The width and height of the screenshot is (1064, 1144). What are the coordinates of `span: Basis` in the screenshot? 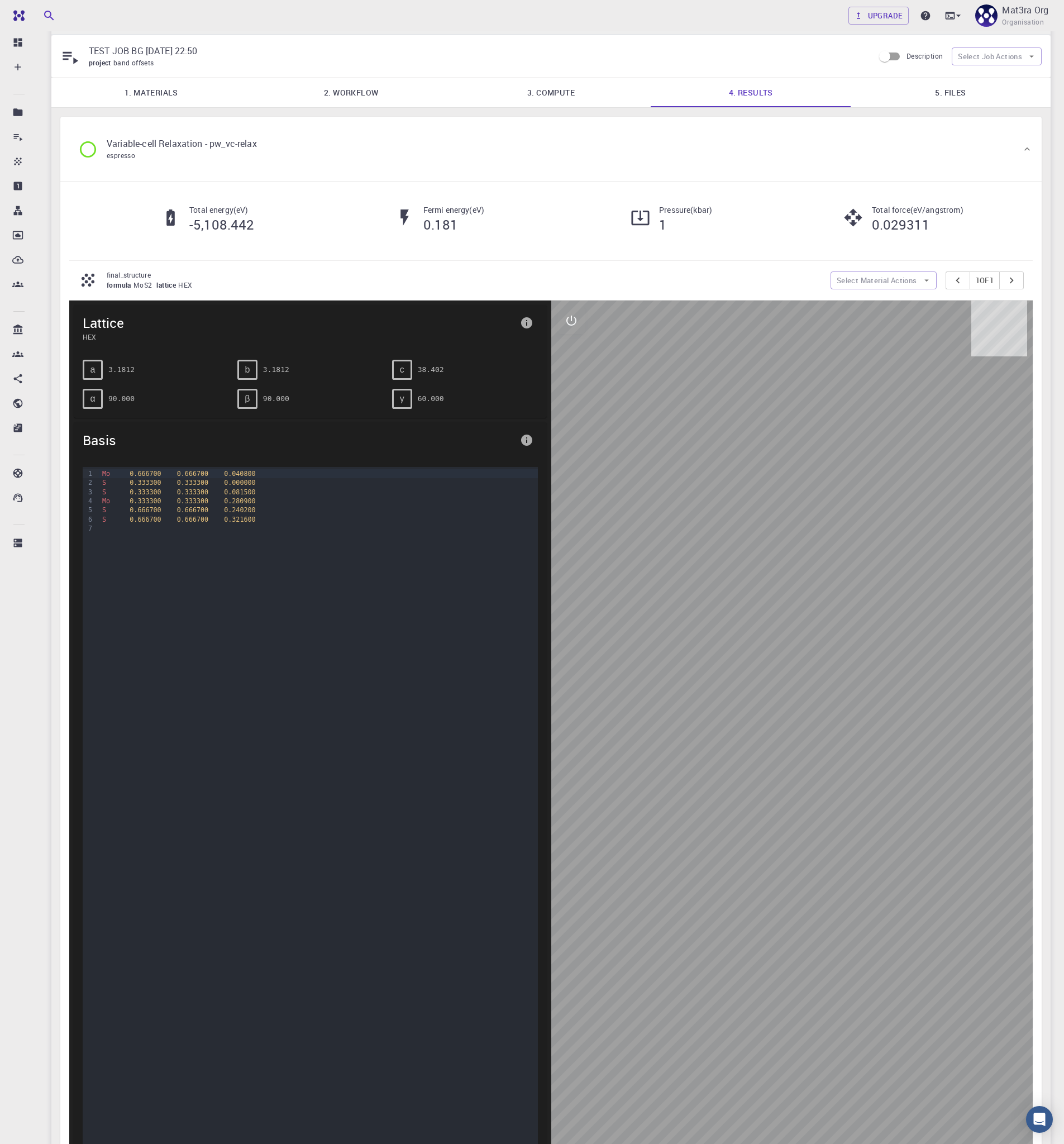 It's located at (299, 440).